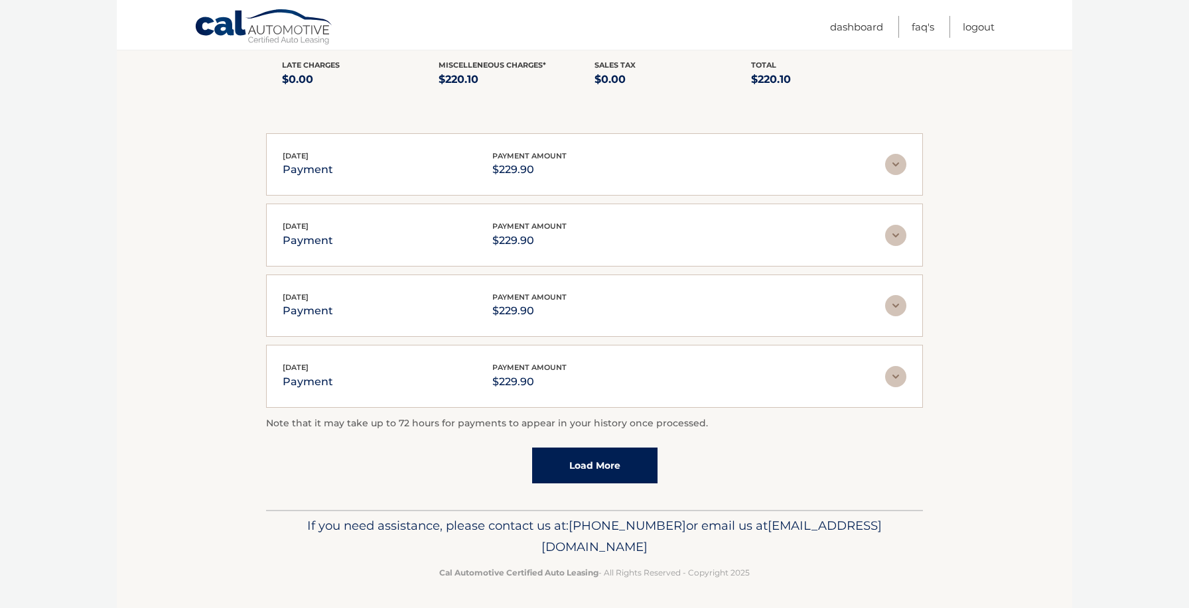 This screenshot has height=608, width=1189. Describe the element at coordinates (764, 65) in the screenshot. I see `span: Total` at that location.